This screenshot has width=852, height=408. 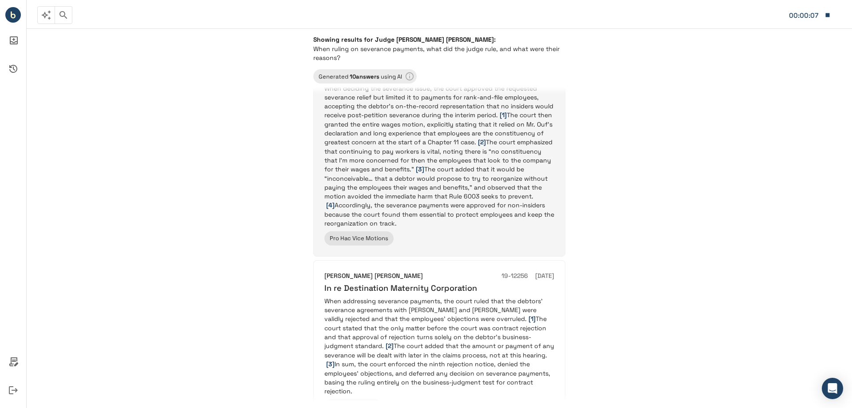 What do you see at coordinates (439, 53) in the screenshot?
I see `p: When ruling on severance payments, what did the judge rule, and what were their reasons?` at bounding box center [439, 53].